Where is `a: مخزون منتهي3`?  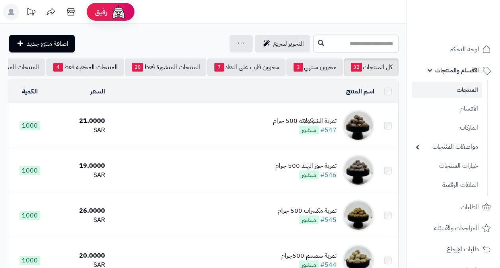 a: مخزون منتهي3 is located at coordinates (315, 67).